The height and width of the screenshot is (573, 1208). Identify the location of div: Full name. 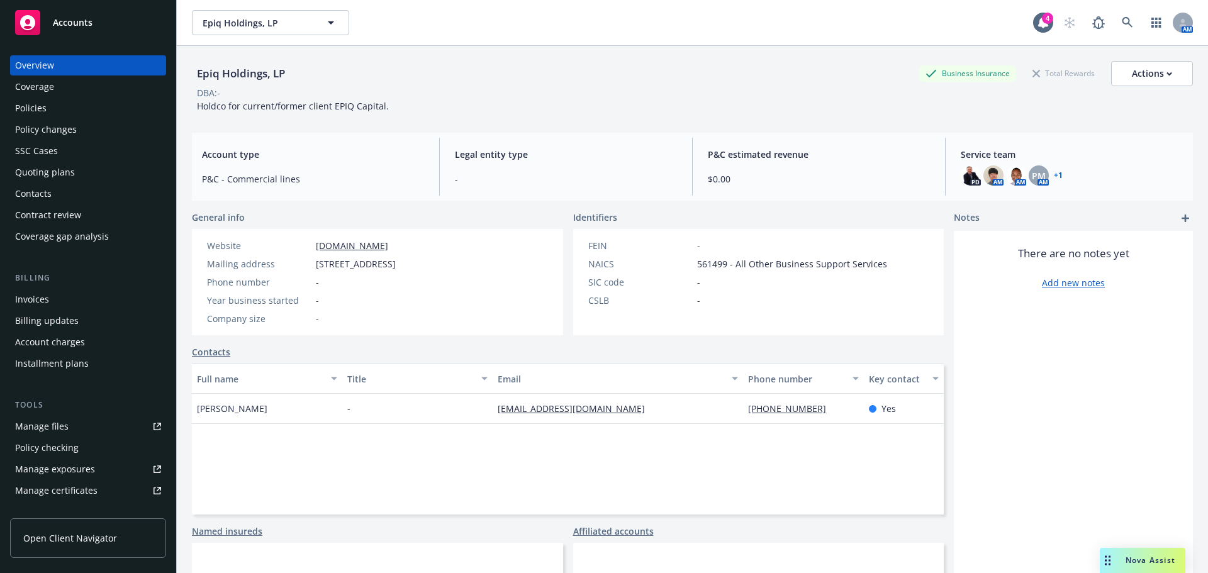
(260, 379).